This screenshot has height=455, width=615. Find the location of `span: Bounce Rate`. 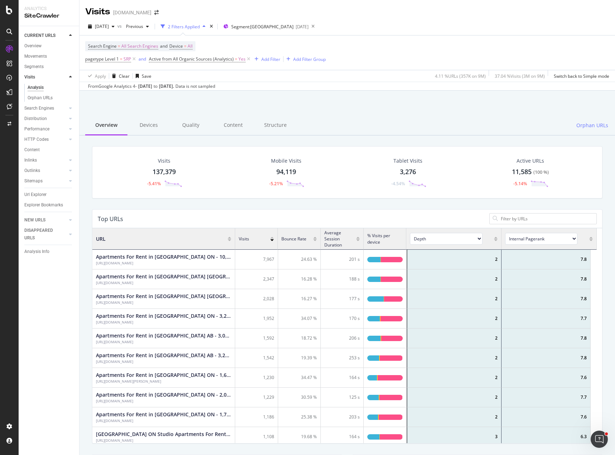

span: Bounce Rate is located at coordinates (294, 238).